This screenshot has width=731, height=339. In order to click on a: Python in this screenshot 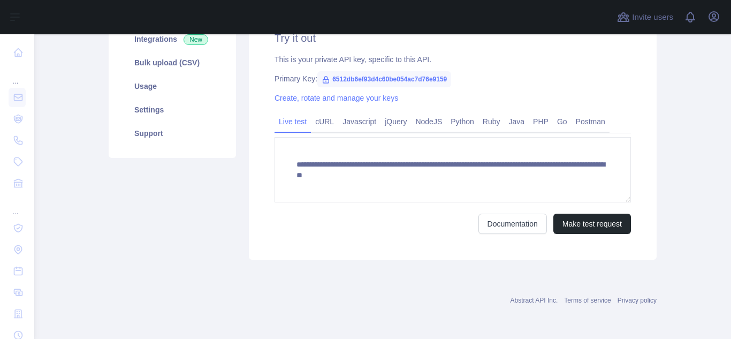, I will do `click(462, 121)`.